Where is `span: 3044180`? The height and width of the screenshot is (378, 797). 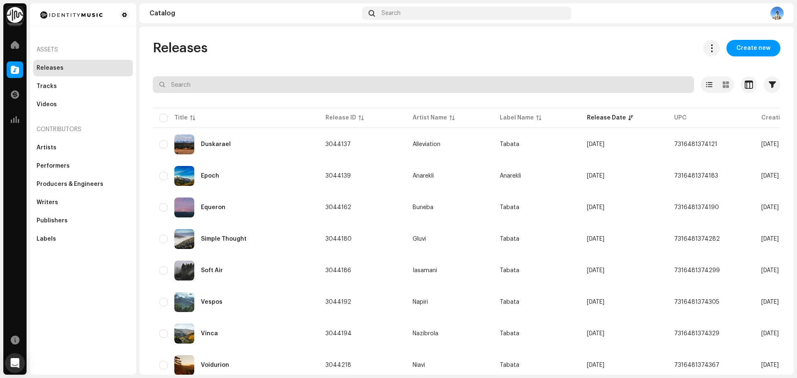 span: 3044180 is located at coordinates (338, 239).